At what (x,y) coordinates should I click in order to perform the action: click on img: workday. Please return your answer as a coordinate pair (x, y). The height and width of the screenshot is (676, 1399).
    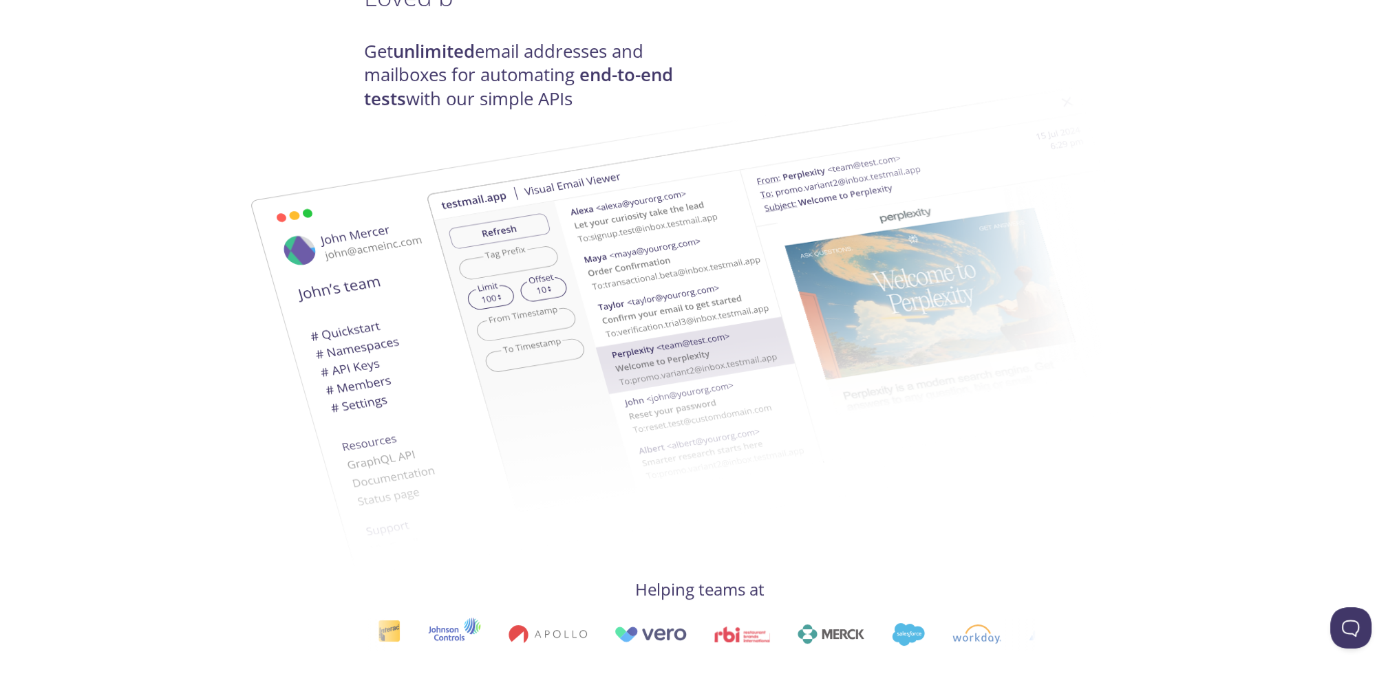
    Looking at the image, I should click on (972, 634).